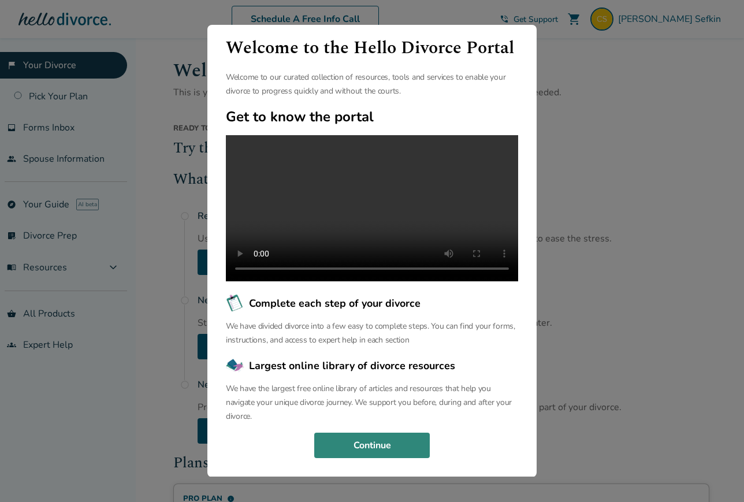 The width and height of the screenshot is (744, 502). Describe the element at coordinates (372, 403) in the screenshot. I see `p: We have the largest free online library of articles and resources that help you navigate your uni...` at that location.